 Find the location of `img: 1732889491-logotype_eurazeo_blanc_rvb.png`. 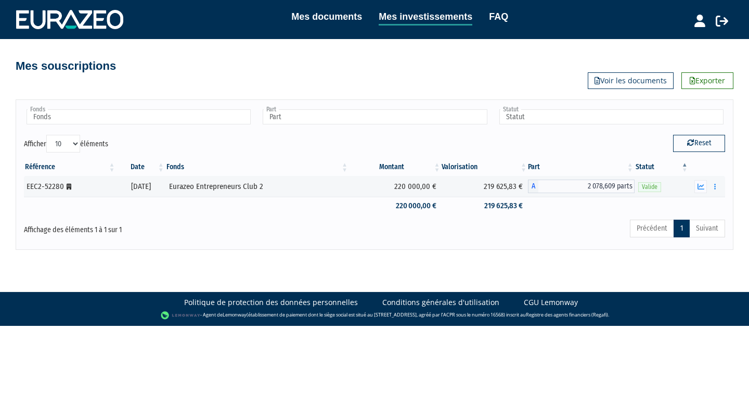

img: 1732889491-logotype_eurazeo_blanc_rvb.png is located at coordinates (70, 19).